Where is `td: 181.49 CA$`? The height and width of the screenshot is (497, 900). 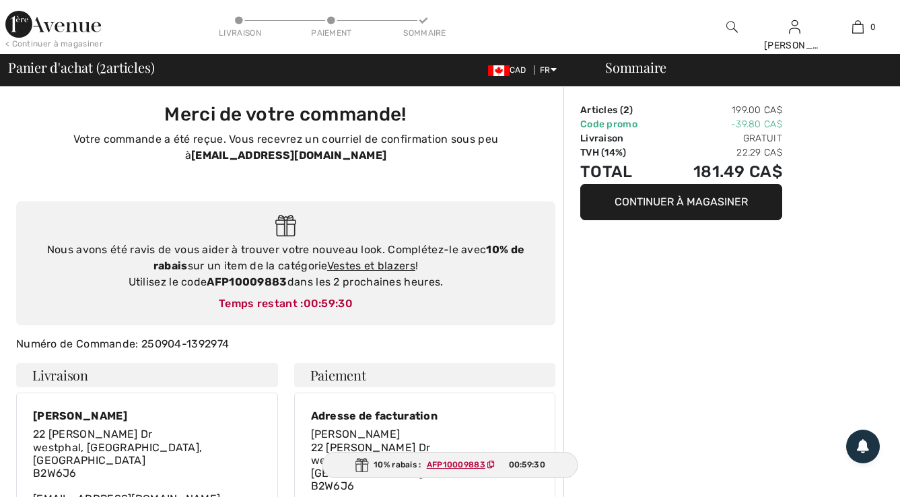
td: 181.49 CA$ is located at coordinates (721, 172).